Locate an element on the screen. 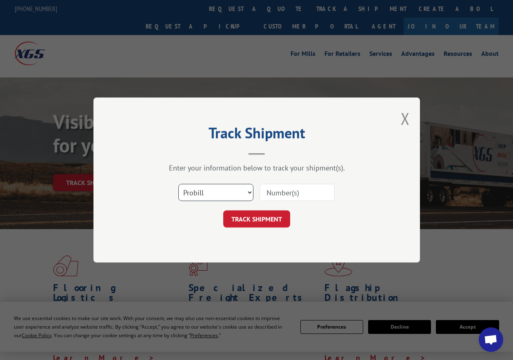 Image resolution: width=513 pixels, height=360 pixels. h2: Track Shipment is located at coordinates (257, 135).